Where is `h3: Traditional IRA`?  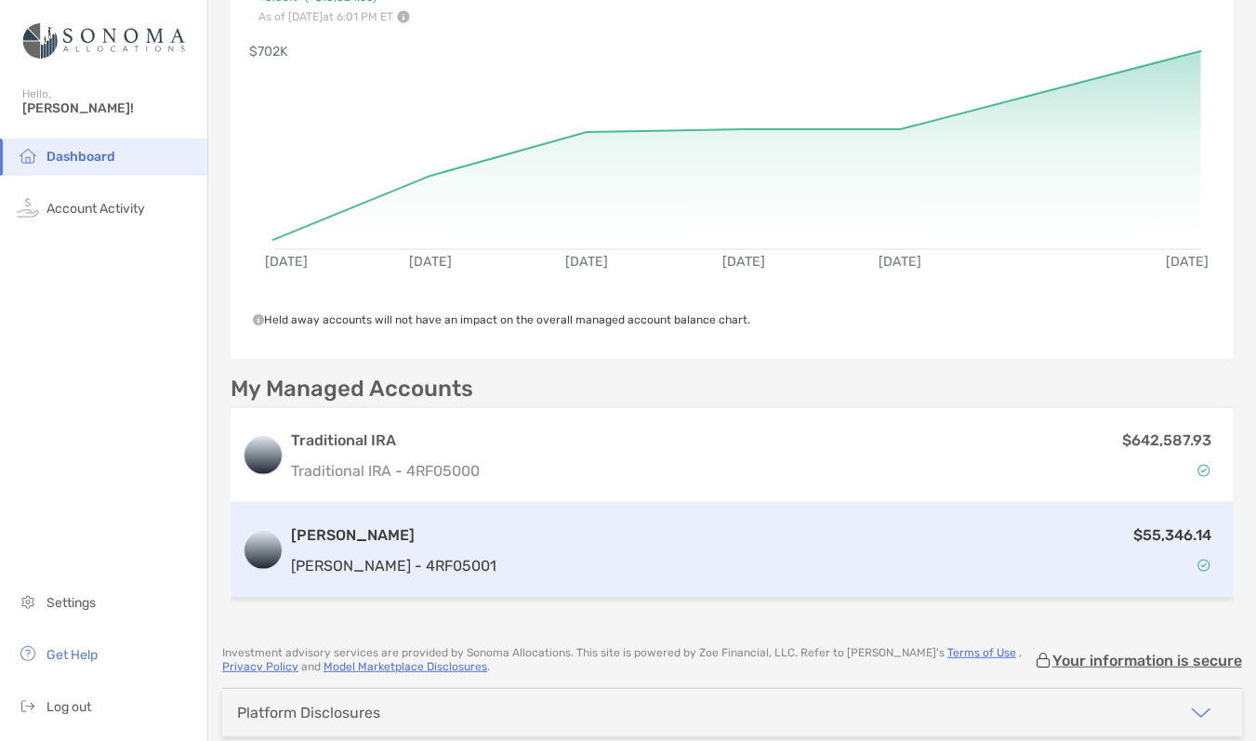 h3: Traditional IRA is located at coordinates (385, 441).